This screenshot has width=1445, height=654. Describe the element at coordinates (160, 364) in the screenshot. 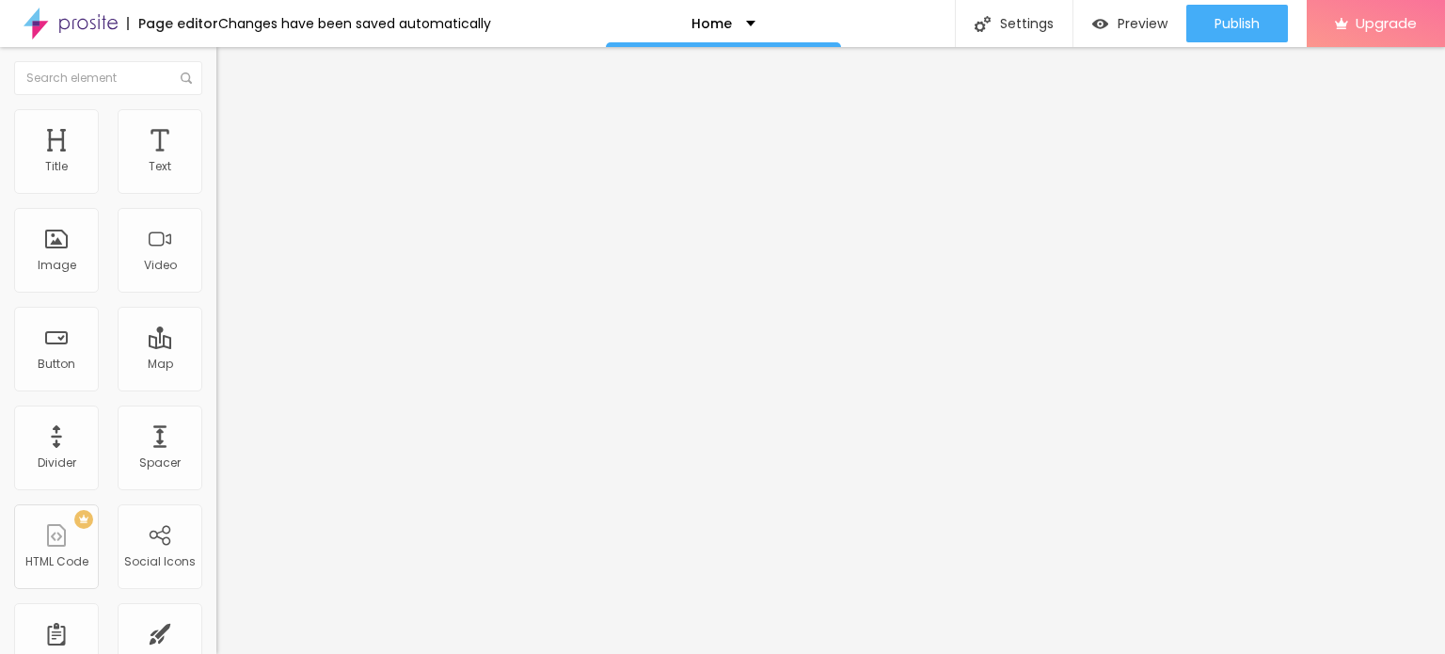

I see `div: Map` at that location.